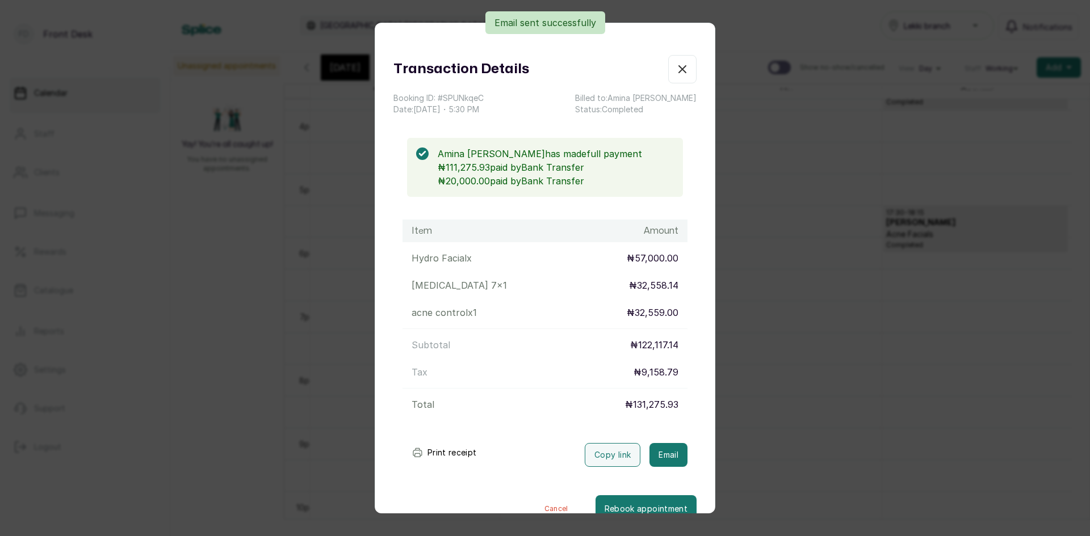 This screenshot has height=536, width=1090. I want to click on p: ₦131,275.93, so click(652, 405).